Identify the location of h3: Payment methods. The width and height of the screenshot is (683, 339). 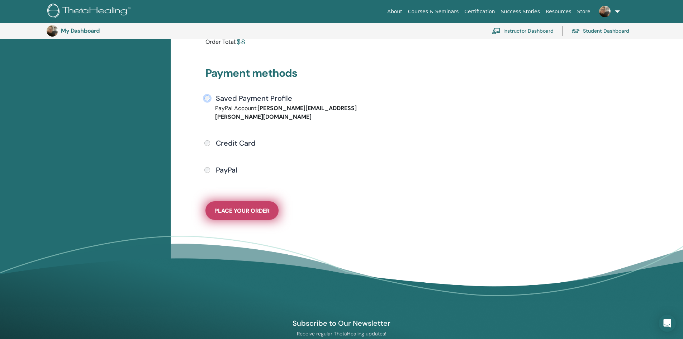
(408, 75).